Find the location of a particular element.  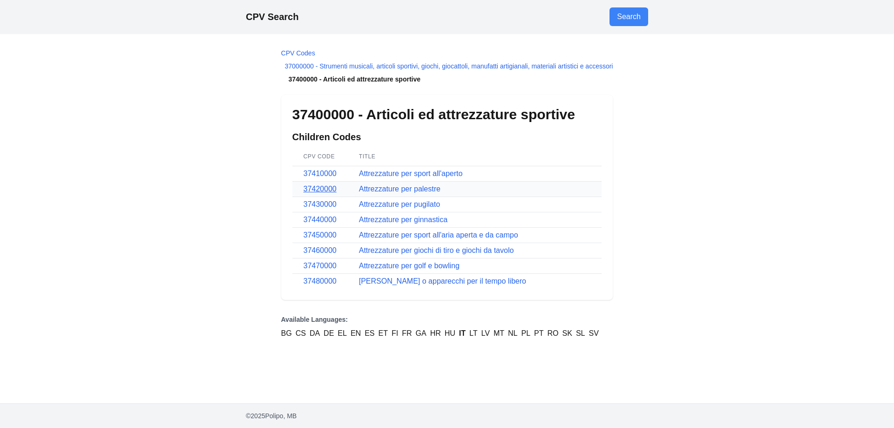

a: SL is located at coordinates (581, 333).